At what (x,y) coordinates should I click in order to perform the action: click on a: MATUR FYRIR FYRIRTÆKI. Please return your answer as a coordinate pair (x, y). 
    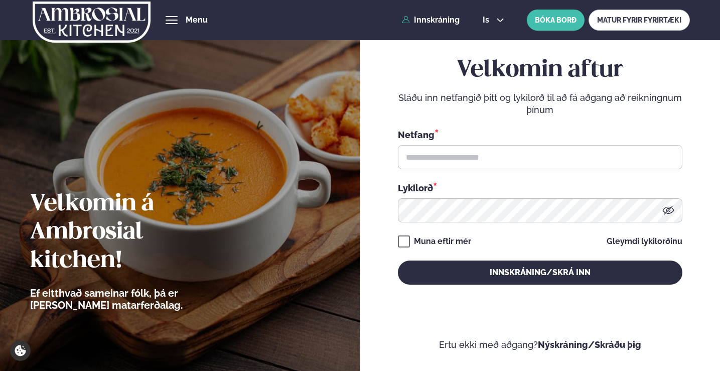
    Looking at the image, I should click on (639, 20).